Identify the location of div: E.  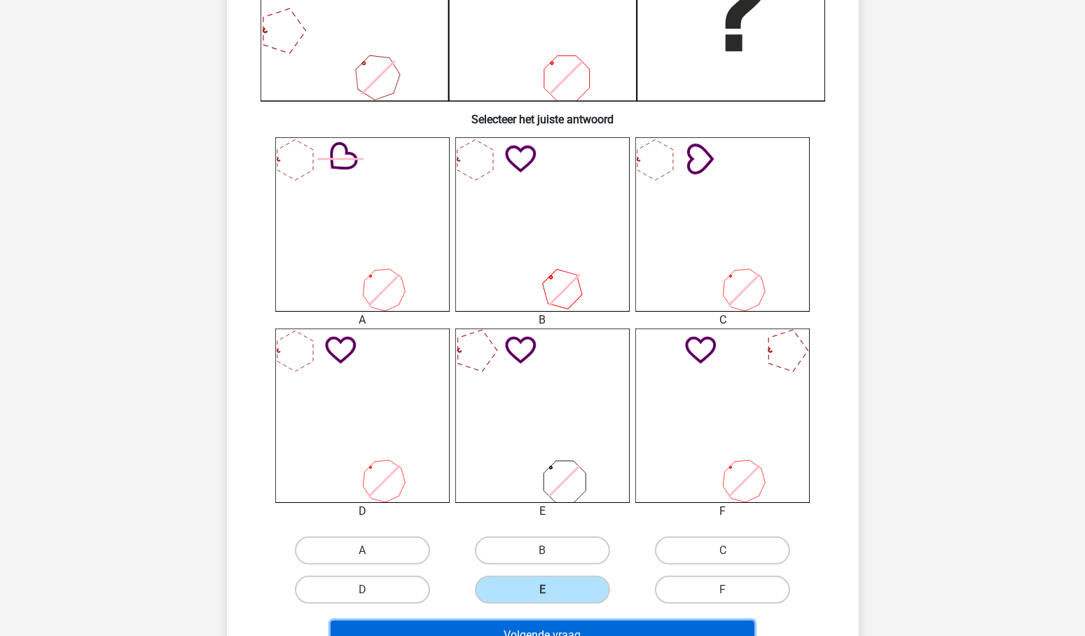
(542, 512).